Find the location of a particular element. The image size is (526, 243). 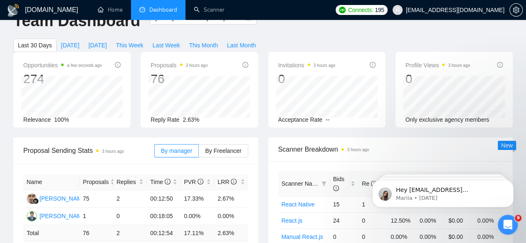

button: setting is located at coordinates (516, 10).